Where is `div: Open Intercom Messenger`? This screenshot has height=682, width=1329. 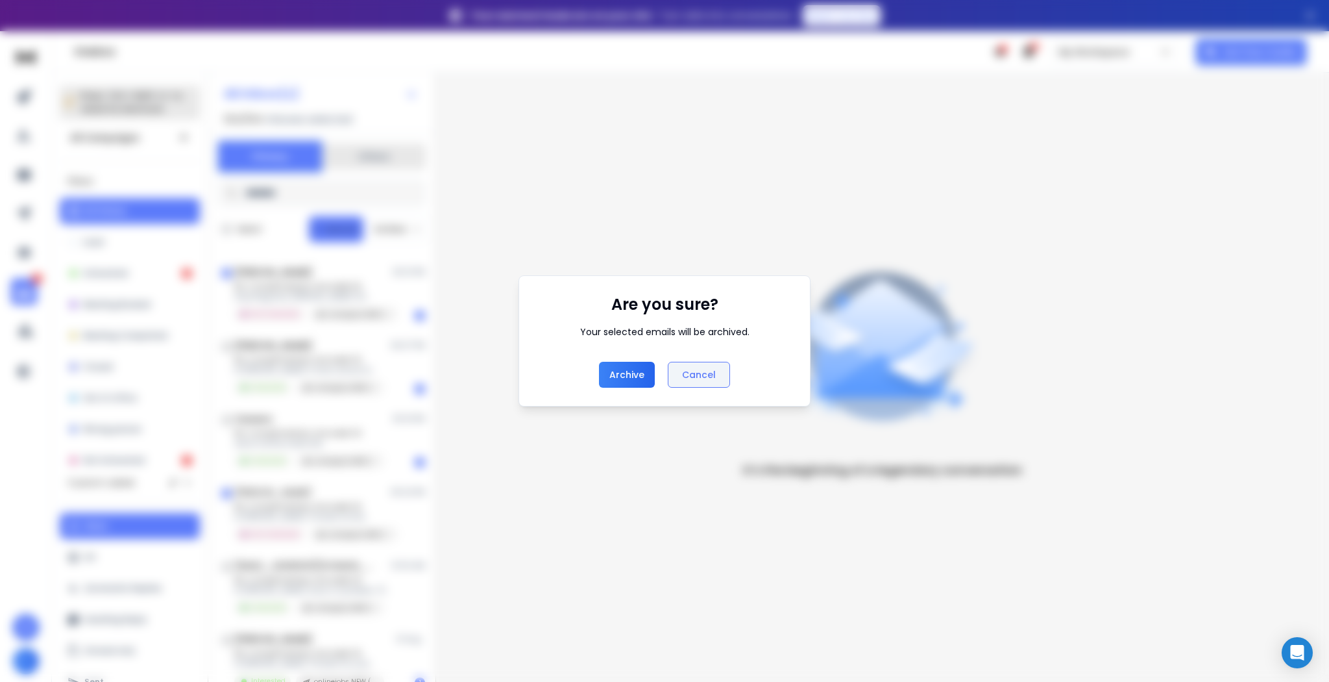 div: Open Intercom Messenger is located at coordinates (1298, 652).